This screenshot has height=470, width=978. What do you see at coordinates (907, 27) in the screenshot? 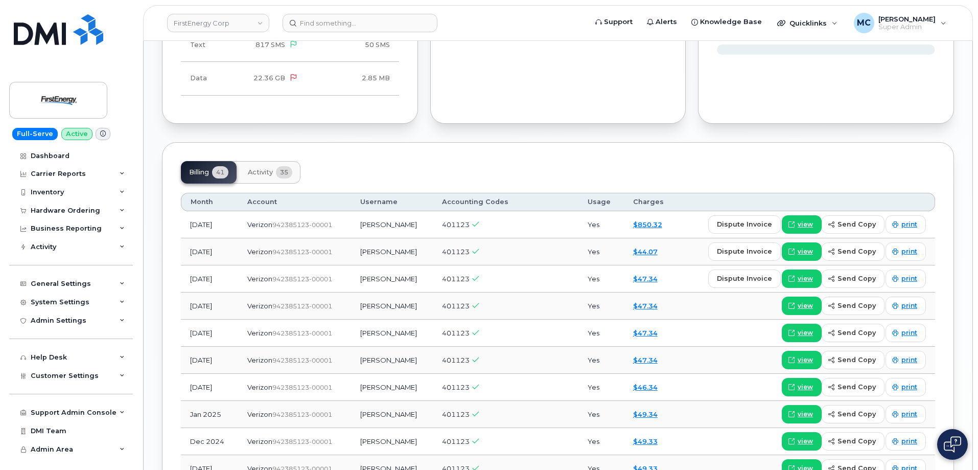
I see `span: Super Admin` at bounding box center [907, 27].